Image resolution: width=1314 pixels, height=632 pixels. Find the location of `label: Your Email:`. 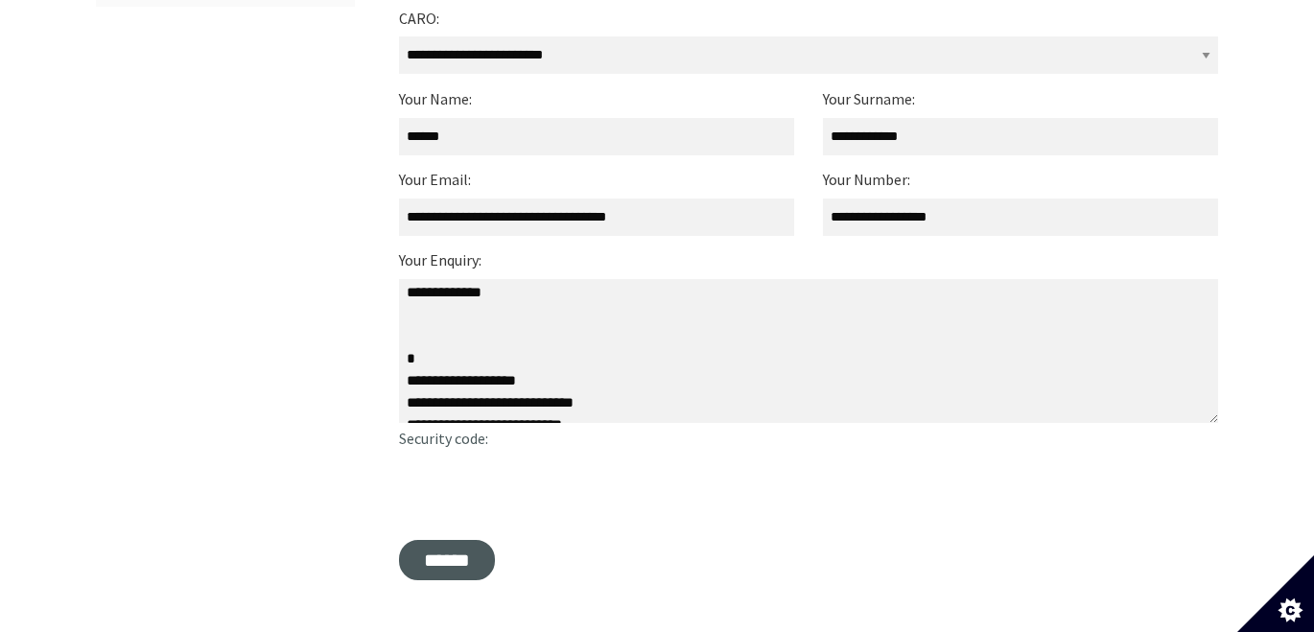

label: Your Email: is located at coordinates (435, 179).